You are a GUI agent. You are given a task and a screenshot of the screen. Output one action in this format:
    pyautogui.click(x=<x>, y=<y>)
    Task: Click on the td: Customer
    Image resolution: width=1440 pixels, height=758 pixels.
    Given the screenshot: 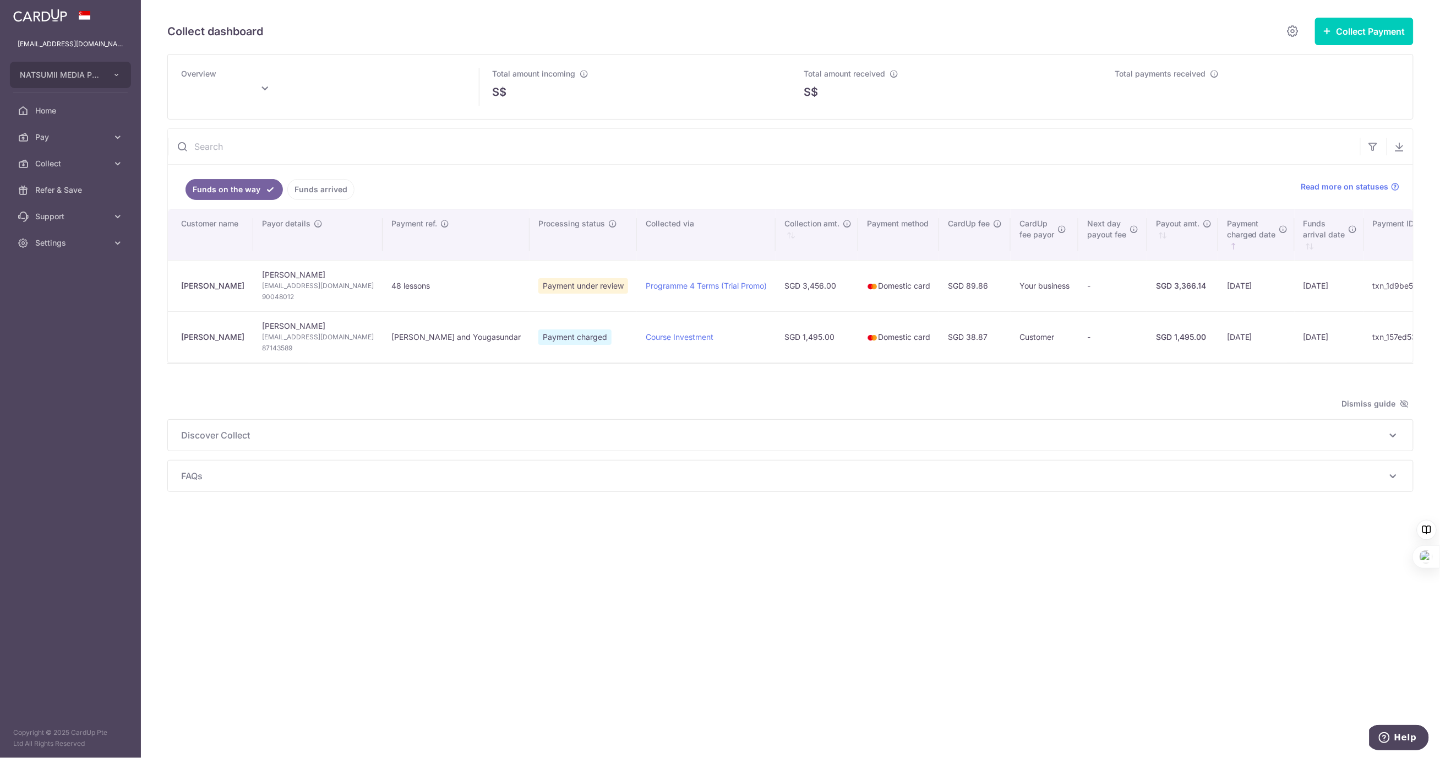 What is the action you would take?
    pyautogui.click(x=1044, y=336)
    